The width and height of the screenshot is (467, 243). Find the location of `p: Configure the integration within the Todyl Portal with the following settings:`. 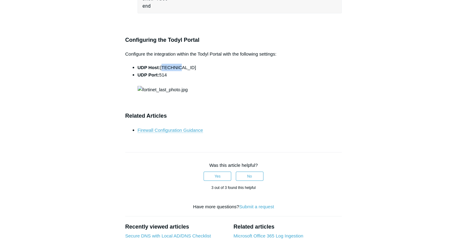

p: Configure the integration within the Todyl Portal with the following settings: is located at coordinates (234, 54).